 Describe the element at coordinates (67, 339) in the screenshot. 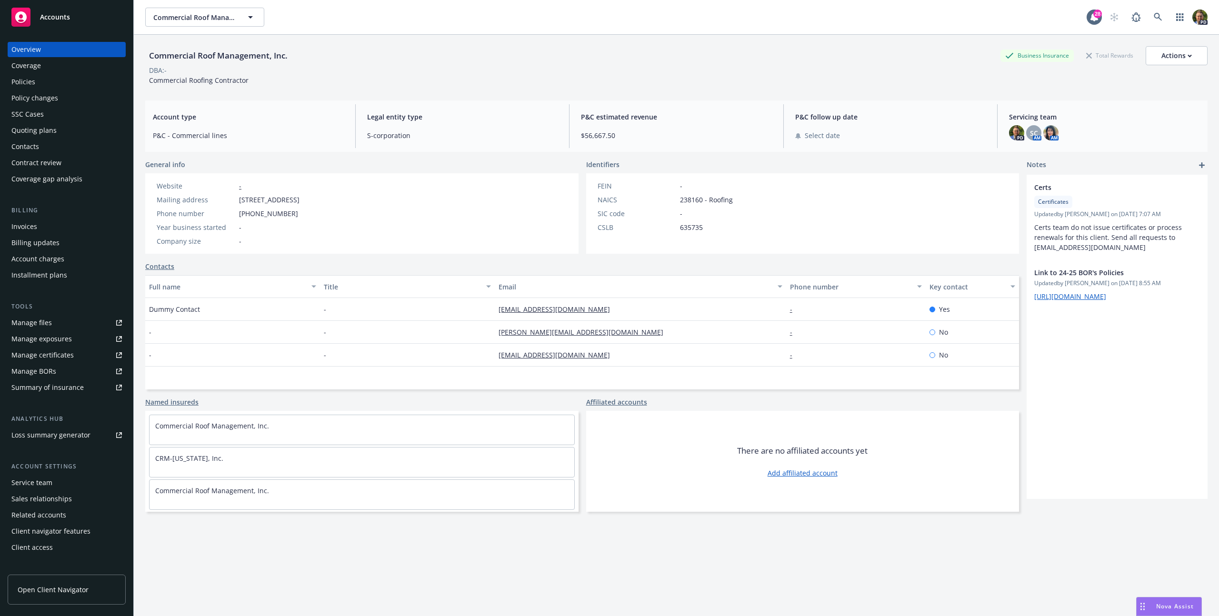

I see `a: Manage exposures` at that location.